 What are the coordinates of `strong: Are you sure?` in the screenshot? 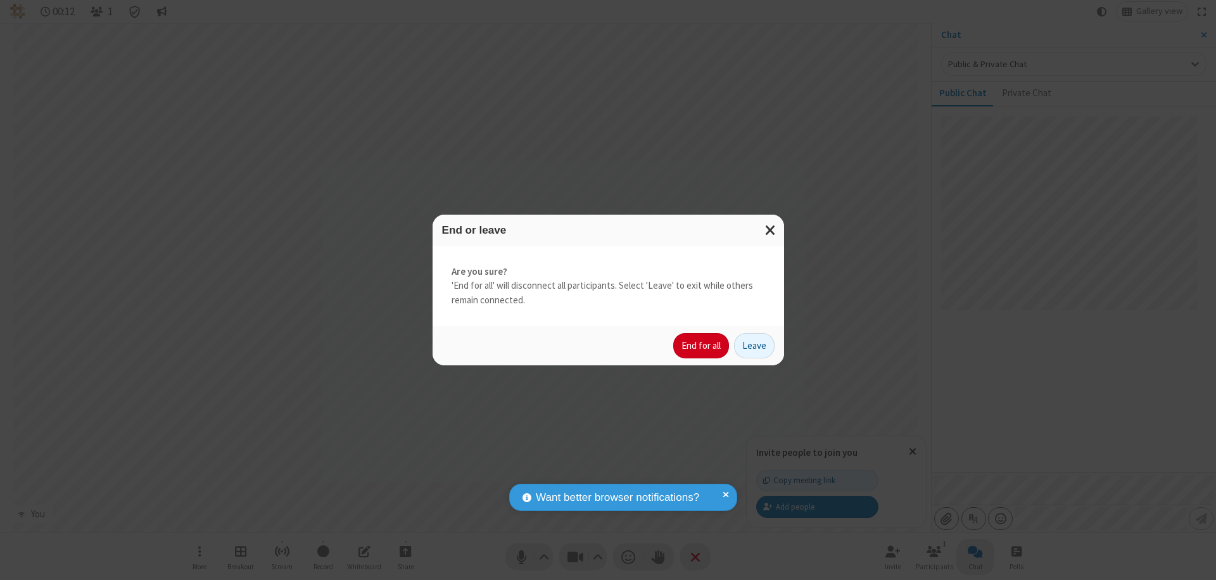 It's located at (608, 272).